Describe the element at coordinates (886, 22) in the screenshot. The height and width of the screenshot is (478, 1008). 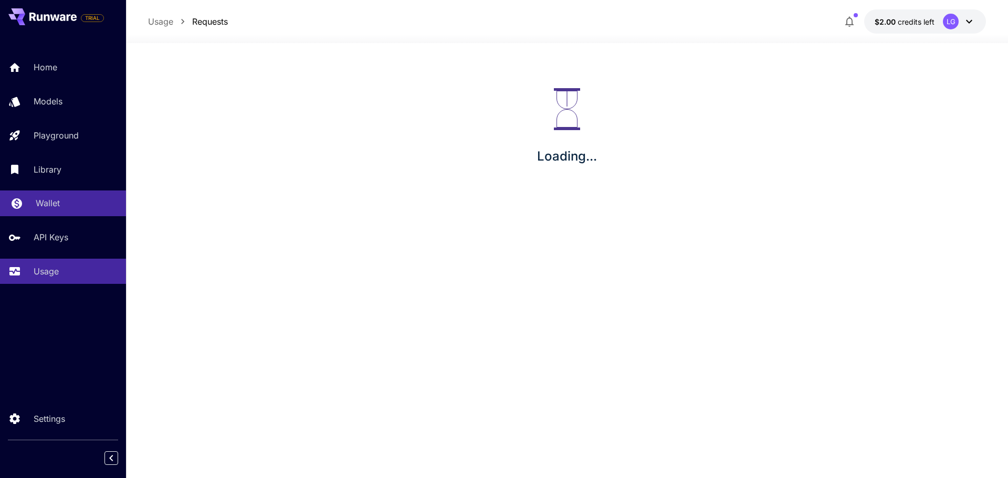
I see `span: $2.00` at that location.